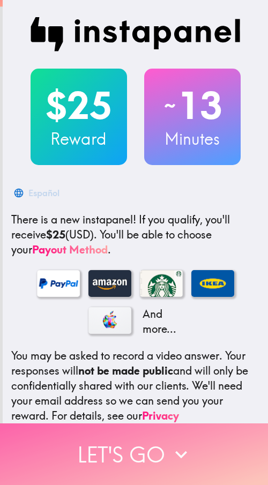  Describe the element at coordinates (56, 234) in the screenshot. I see `b: $25` at that location.